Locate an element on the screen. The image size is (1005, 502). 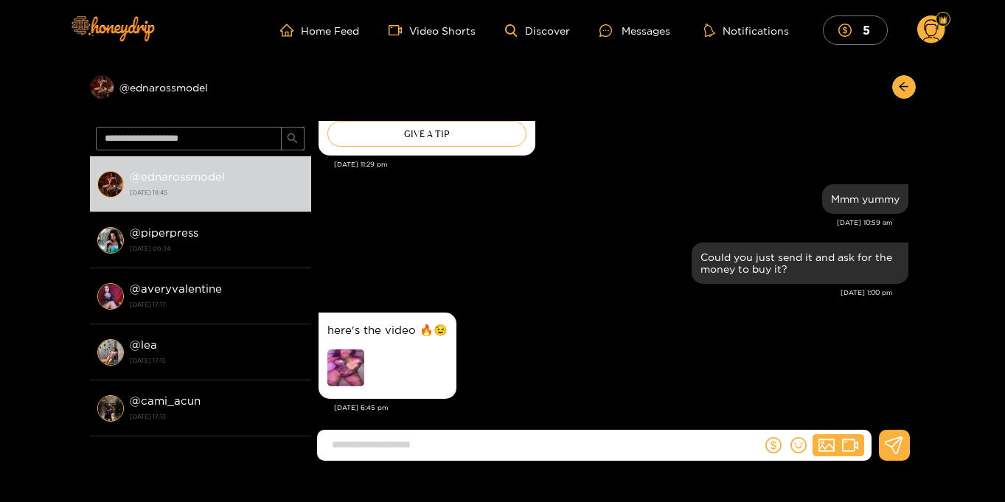
div: Mmm yummy is located at coordinates (865, 199).